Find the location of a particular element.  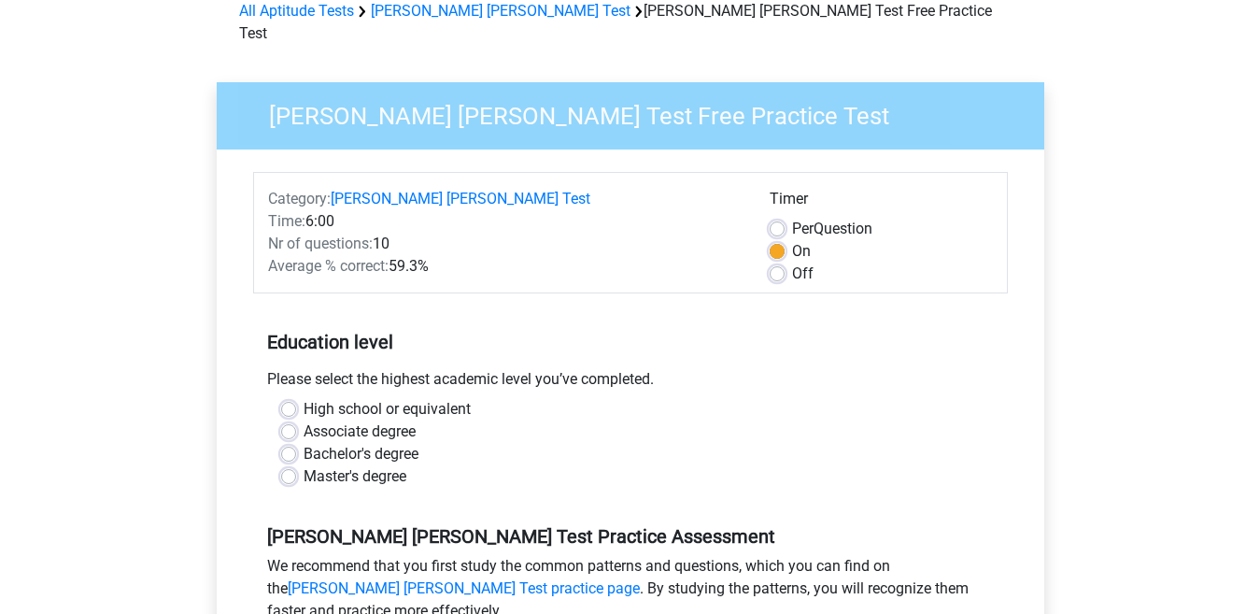

div: Please select the highest academic level you’ve completed. is located at coordinates (631, 383).